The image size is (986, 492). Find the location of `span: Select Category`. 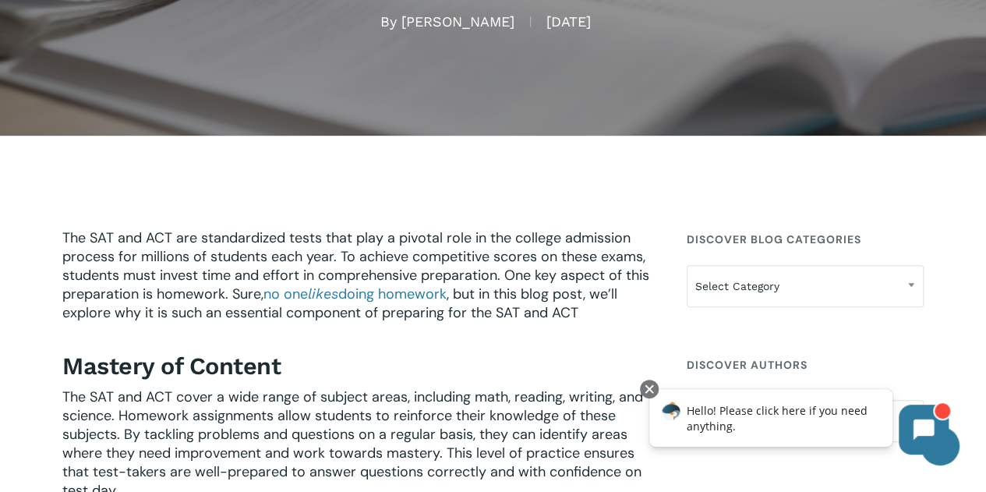

span: Select Category is located at coordinates (805, 286).